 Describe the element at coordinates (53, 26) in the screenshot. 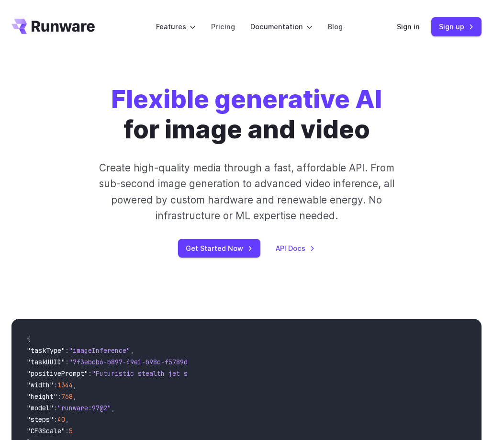

I see `a: Go to /` at that location.